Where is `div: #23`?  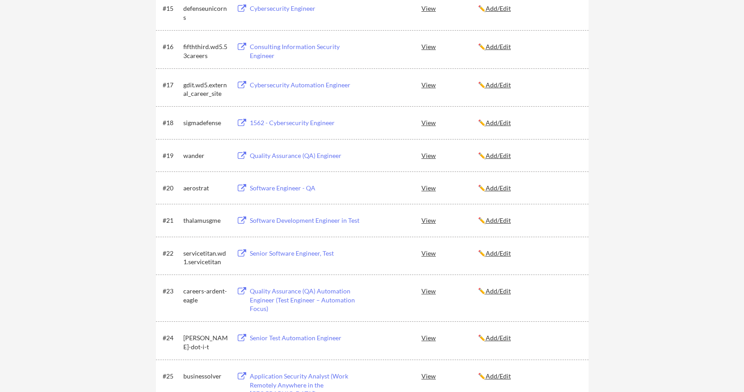 div: #23 is located at coordinates (171, 291).